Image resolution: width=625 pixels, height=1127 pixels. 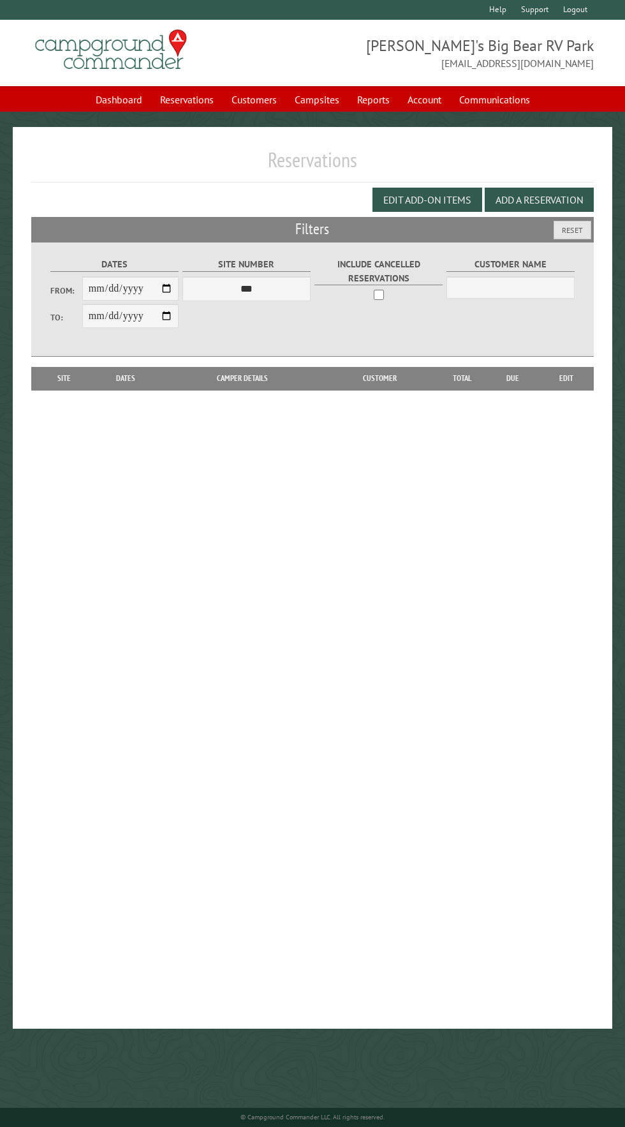 I want to click on th: Due, so click(x=513, y=378).